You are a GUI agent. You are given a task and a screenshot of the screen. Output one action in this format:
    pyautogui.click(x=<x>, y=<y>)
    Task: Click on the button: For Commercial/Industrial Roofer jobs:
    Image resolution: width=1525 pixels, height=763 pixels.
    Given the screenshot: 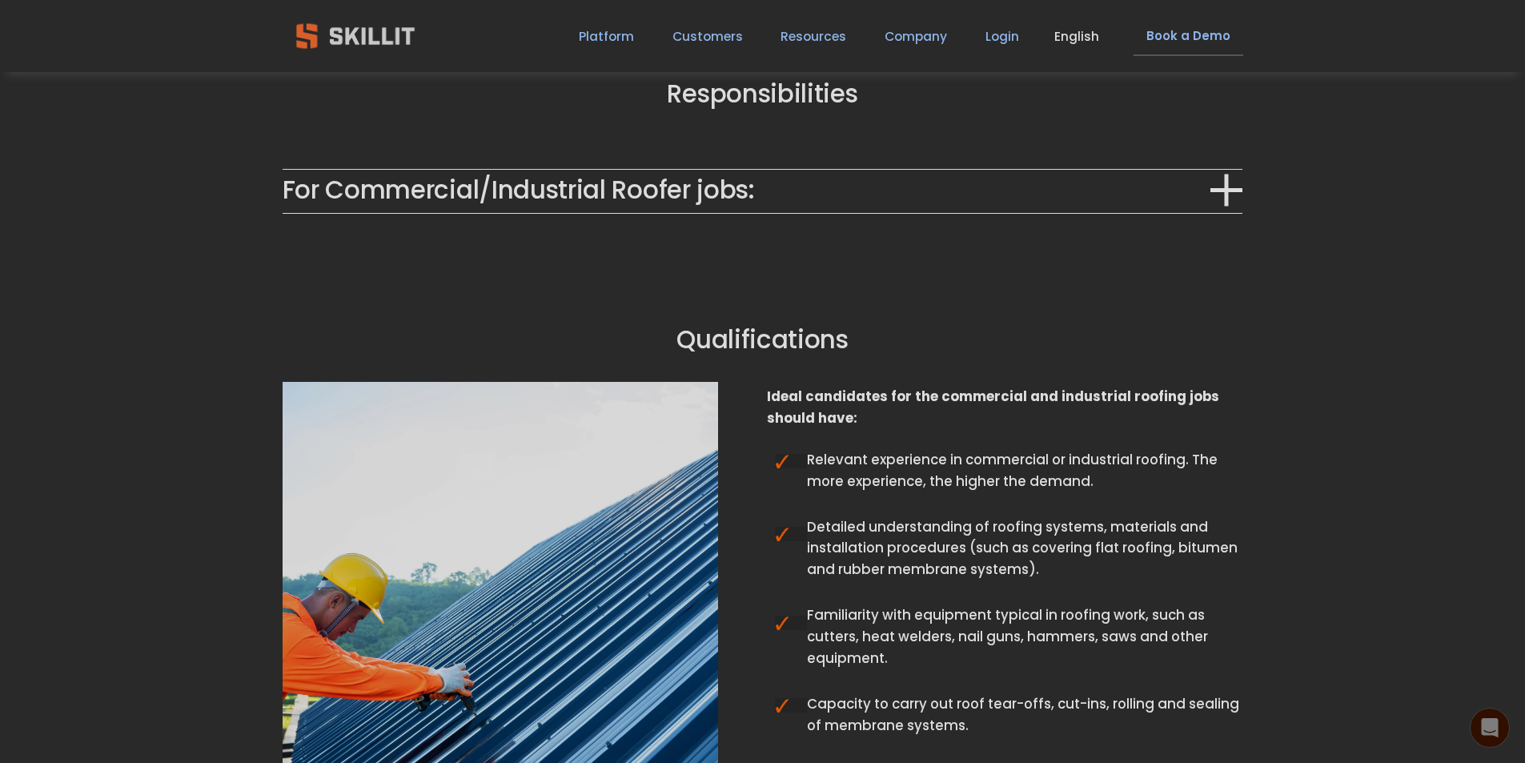 What is the action you would take?
    pyautogui.click(x=763, y=191)
    